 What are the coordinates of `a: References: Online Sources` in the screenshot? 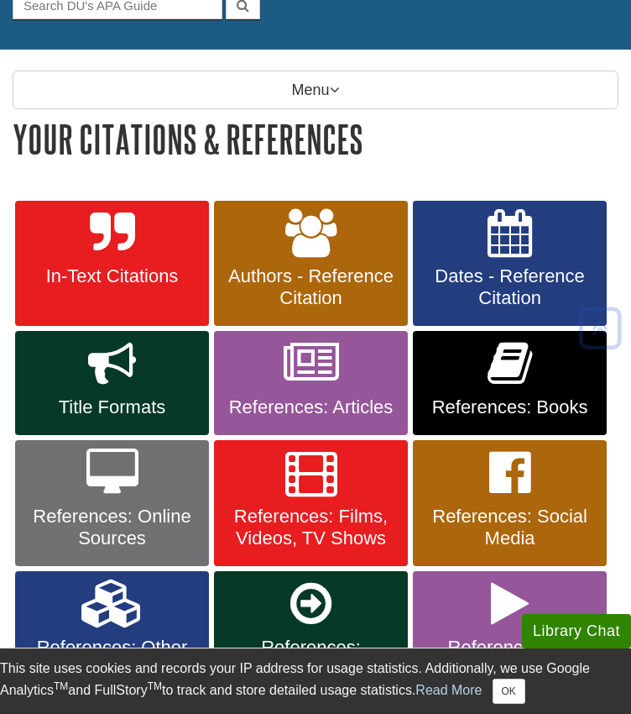 It's located at (112, 503).